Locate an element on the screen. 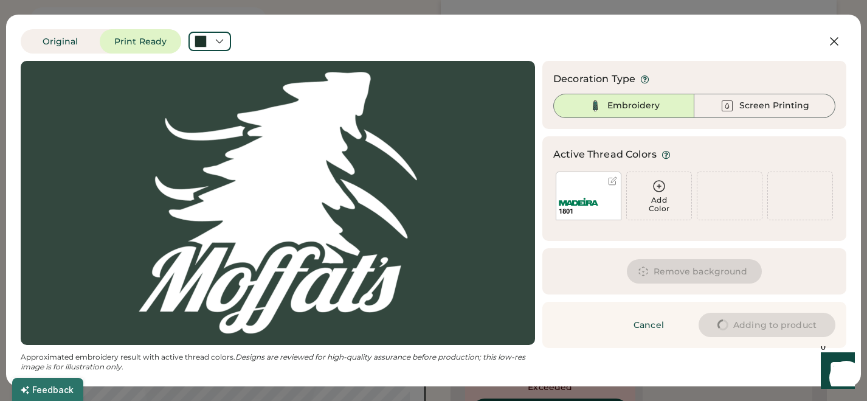 This screenshot has height=401, width=867. div: Add Color is located at coordinates (659, 204).